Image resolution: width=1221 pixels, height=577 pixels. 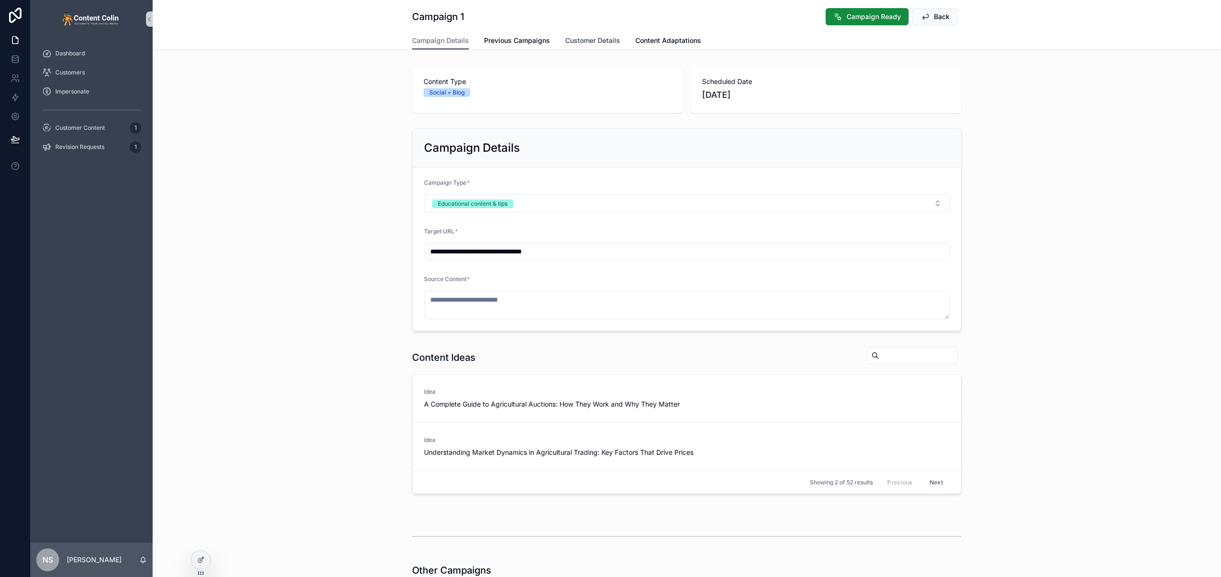 What do you see at coordinates (592, 42) in the screenshot?
I see `a: Customer Details` at bounding box center [592, 42].